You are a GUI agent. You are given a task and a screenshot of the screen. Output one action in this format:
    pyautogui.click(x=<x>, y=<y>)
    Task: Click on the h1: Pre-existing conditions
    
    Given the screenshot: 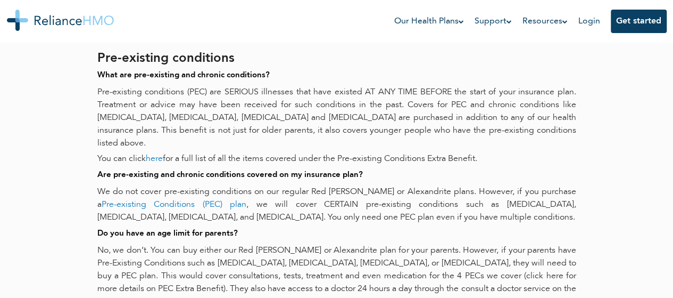 What is the action you would take?
    pyautogui.click(x=337, y=59)
    